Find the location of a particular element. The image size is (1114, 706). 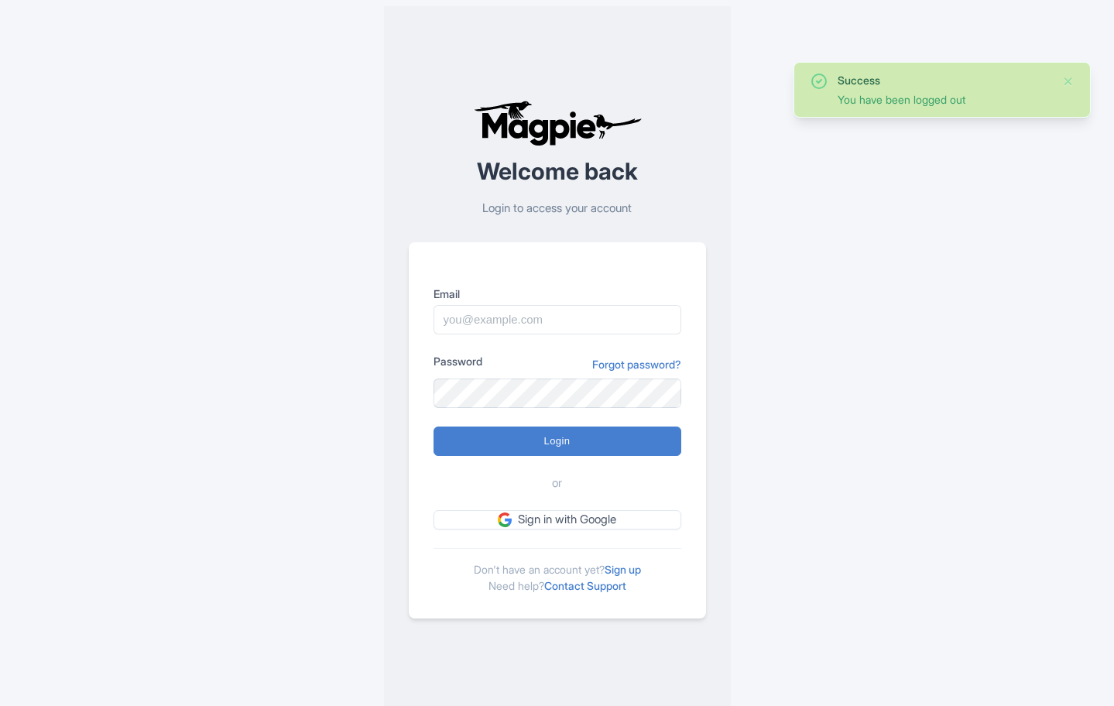

div: Don't have an account yet? Need help? is located at coordinates (558, 571).